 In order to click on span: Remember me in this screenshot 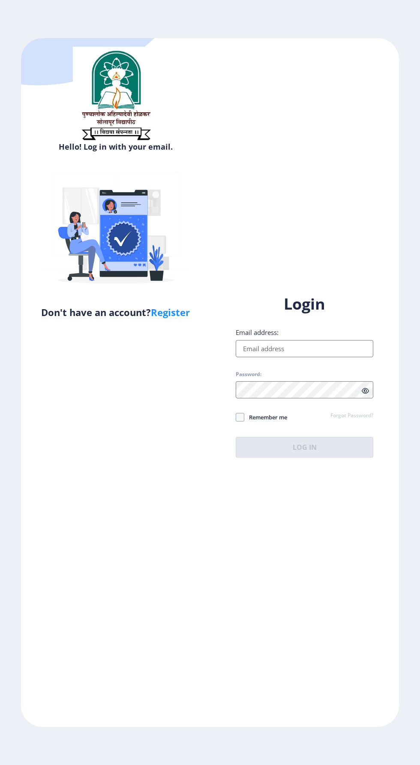, I will do `click(266, 417)`.